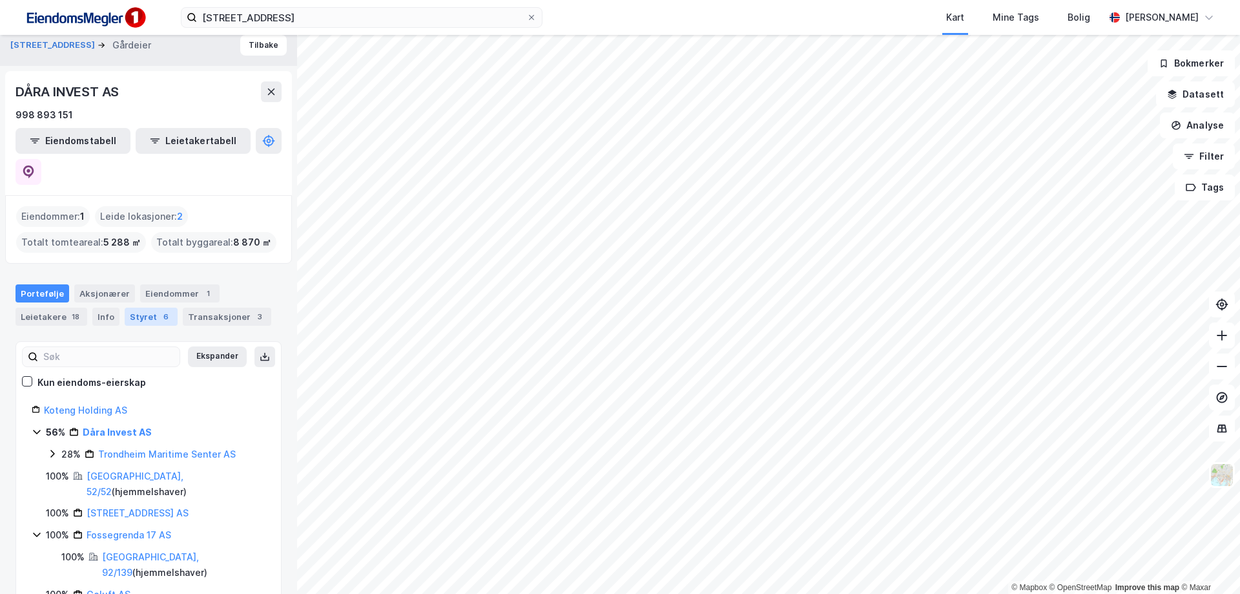  Describe the element at coordinates (1147, 587) in the screenshot. I see `a: Improve this map` at that location.